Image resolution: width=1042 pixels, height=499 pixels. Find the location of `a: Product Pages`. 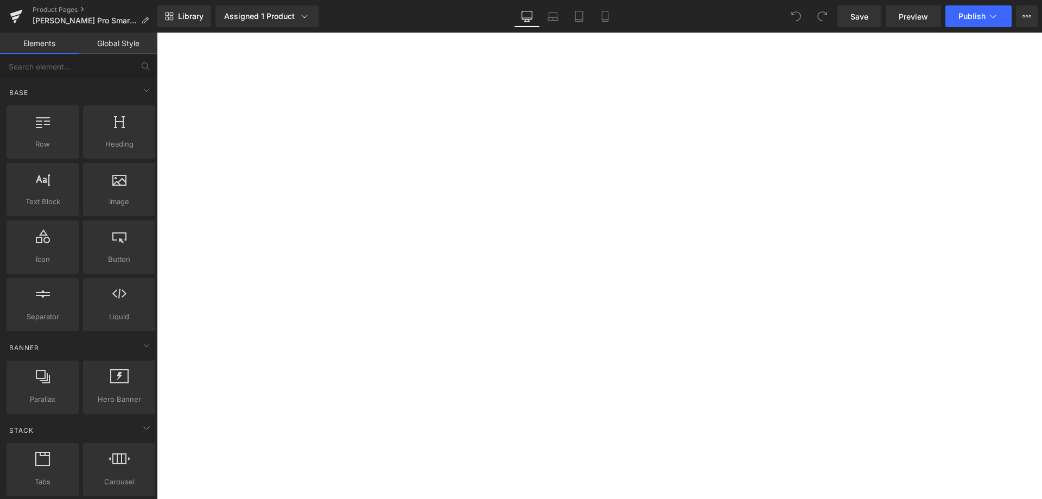

a: Product Pages is located at coordinates (95, 10).